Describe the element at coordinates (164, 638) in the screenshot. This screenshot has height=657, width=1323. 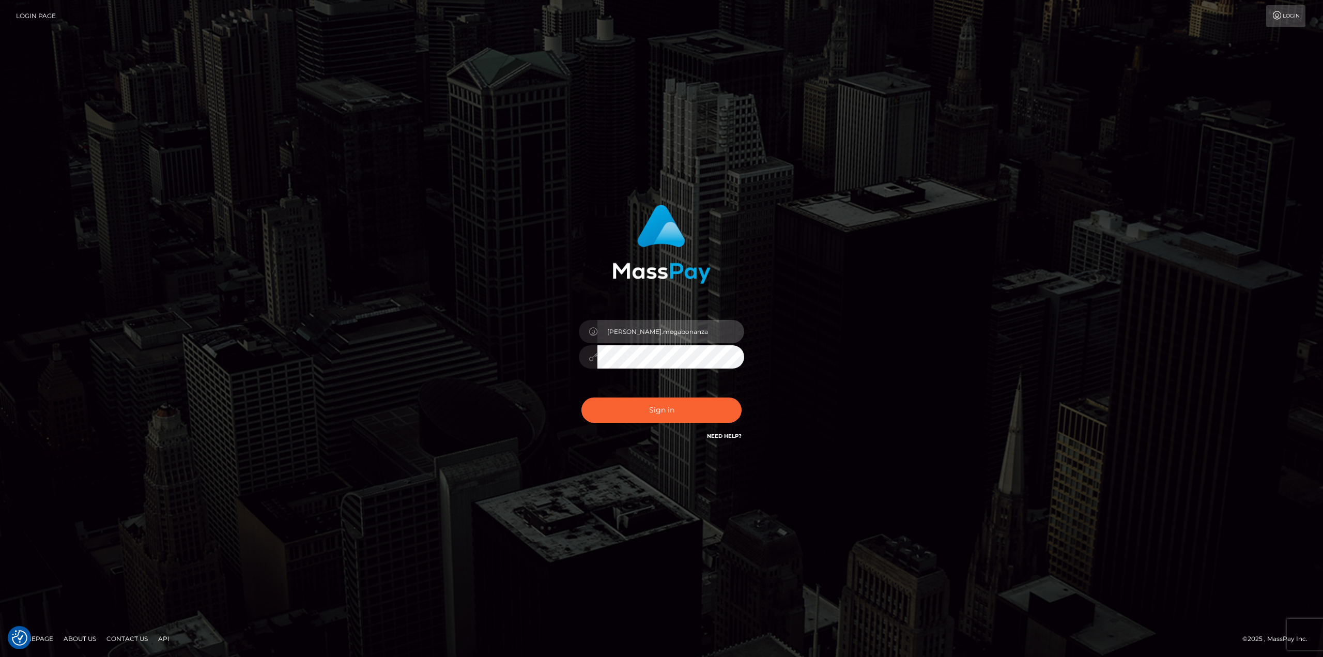
I see `a: API` at that location.